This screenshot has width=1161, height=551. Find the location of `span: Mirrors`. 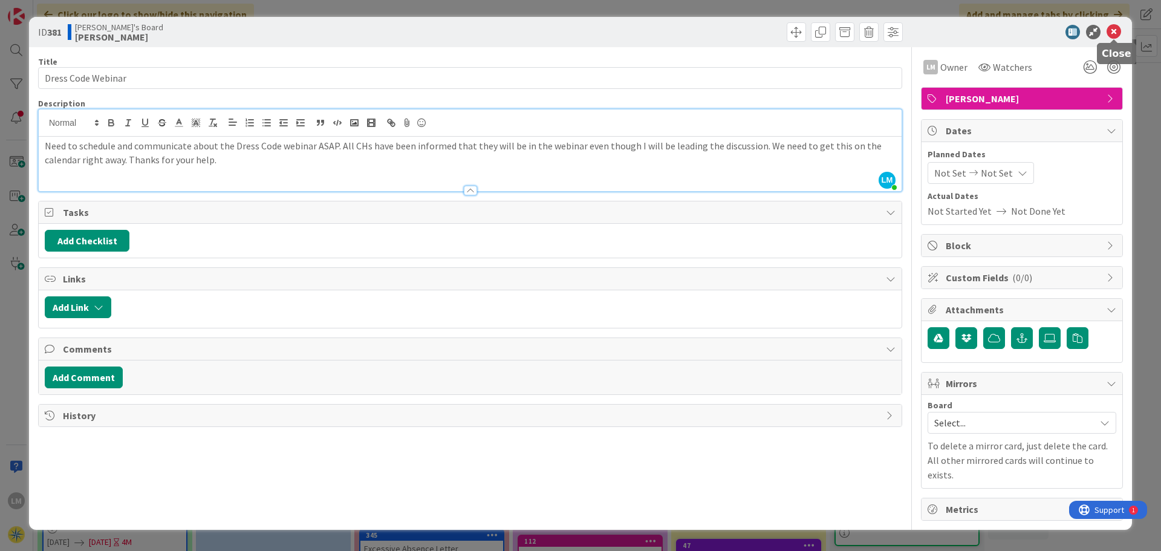

span: Mirrors is located at coordinates (1023, 383).